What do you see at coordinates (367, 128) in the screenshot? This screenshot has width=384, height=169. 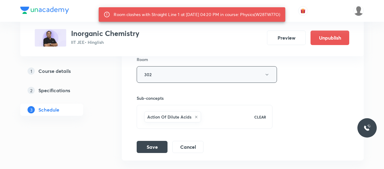 I see `img: ttu` at bounding box center [367, 128].